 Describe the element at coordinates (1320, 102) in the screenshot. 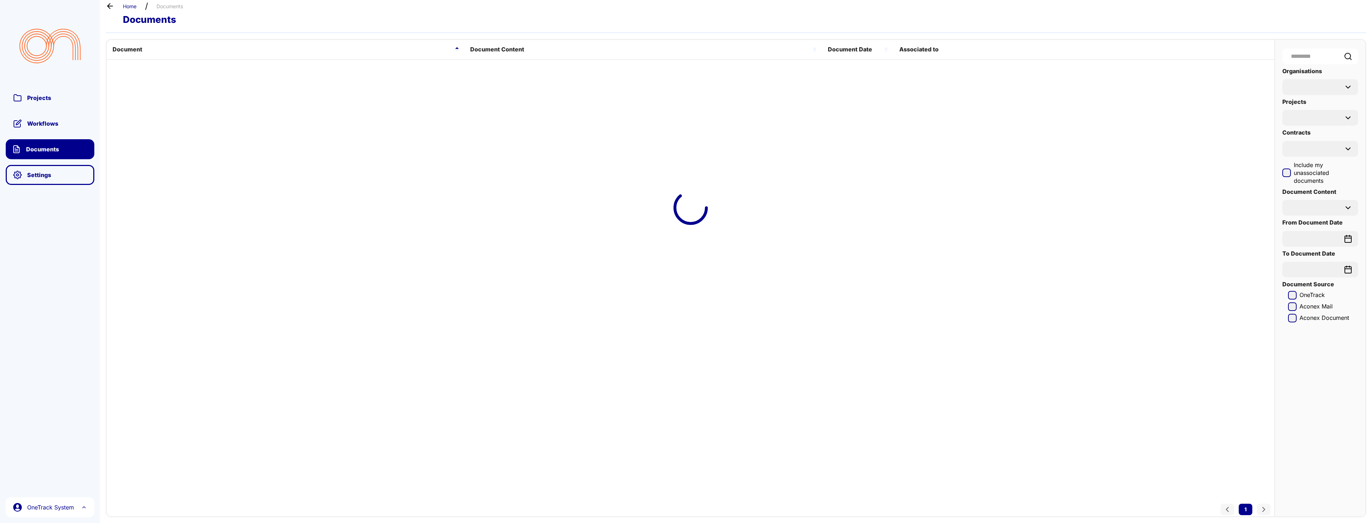

I see `div: Projects` at that location.